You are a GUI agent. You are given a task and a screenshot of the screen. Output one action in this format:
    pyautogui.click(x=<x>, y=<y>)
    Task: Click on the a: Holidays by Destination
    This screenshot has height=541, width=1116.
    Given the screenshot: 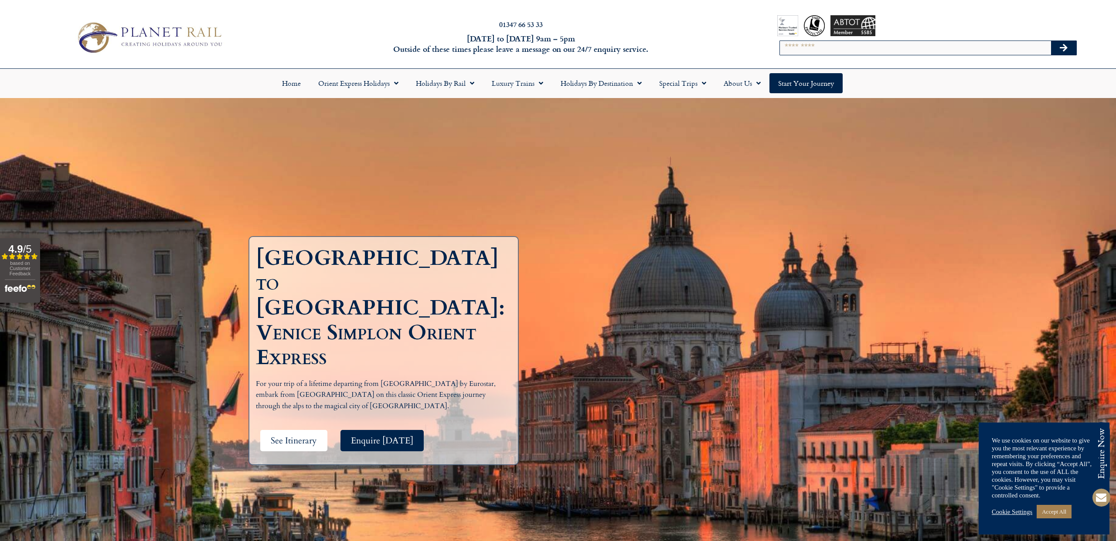 What is the action you would take?
    pyautogui.click(x=601, y=83)
    